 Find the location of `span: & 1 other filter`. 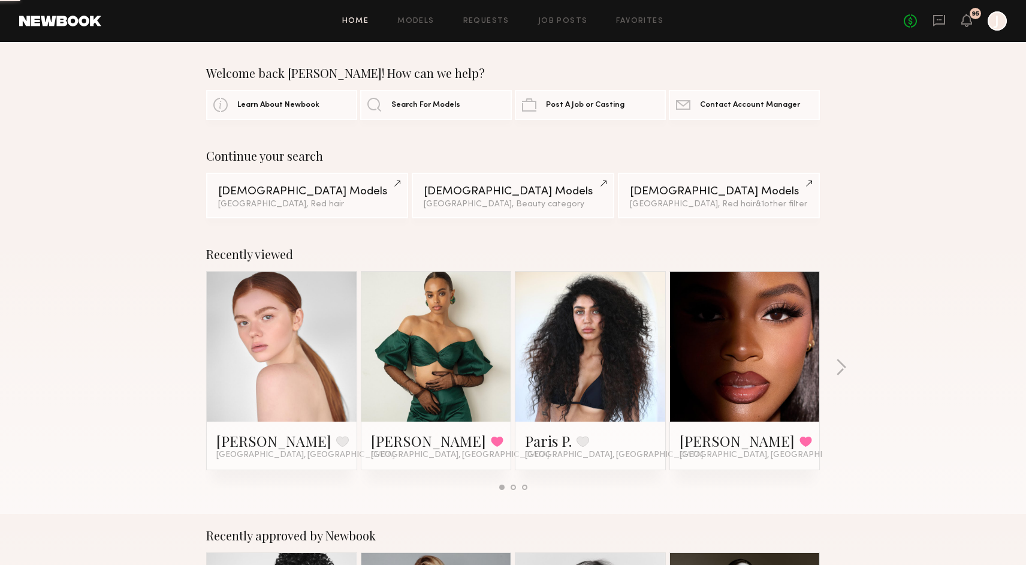

span: & 1 other filter is located at coordinates (782, 204).